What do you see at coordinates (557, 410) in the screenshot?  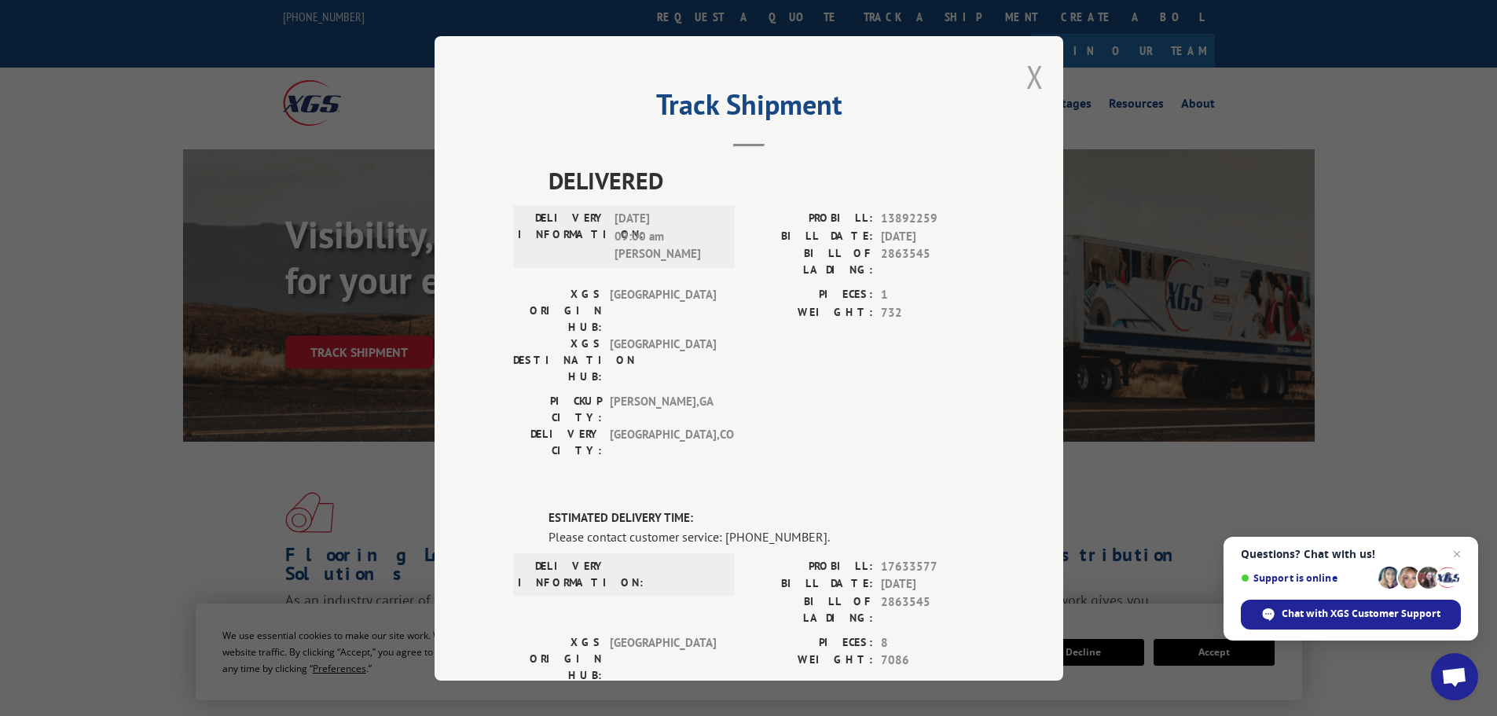 I see `label: PICKUP CITY:` at bounding box center [557, 410].